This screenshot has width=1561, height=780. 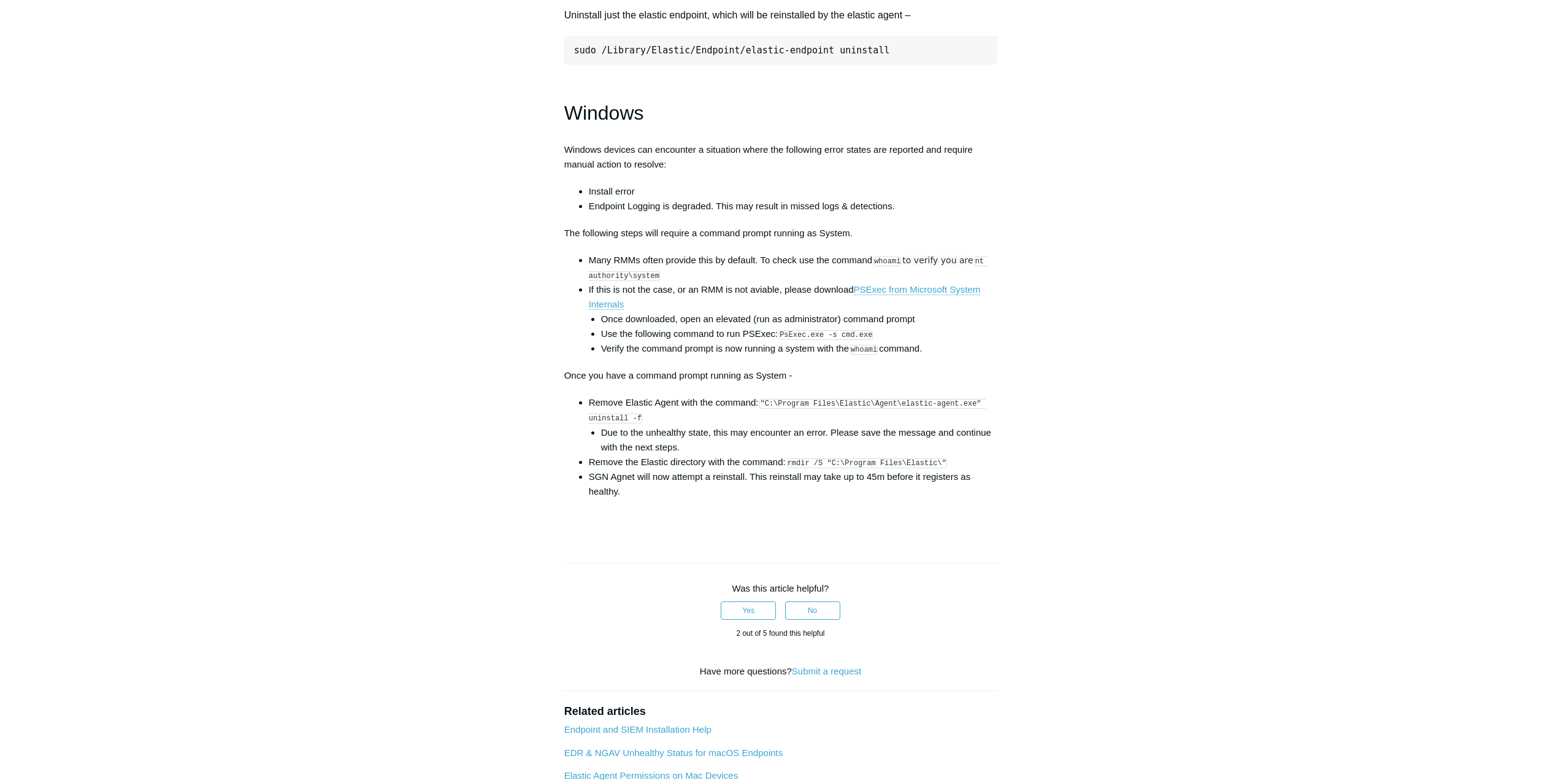 I want to click on li: Remove Elastic Agent with the command:, so click(x=793, y=425).